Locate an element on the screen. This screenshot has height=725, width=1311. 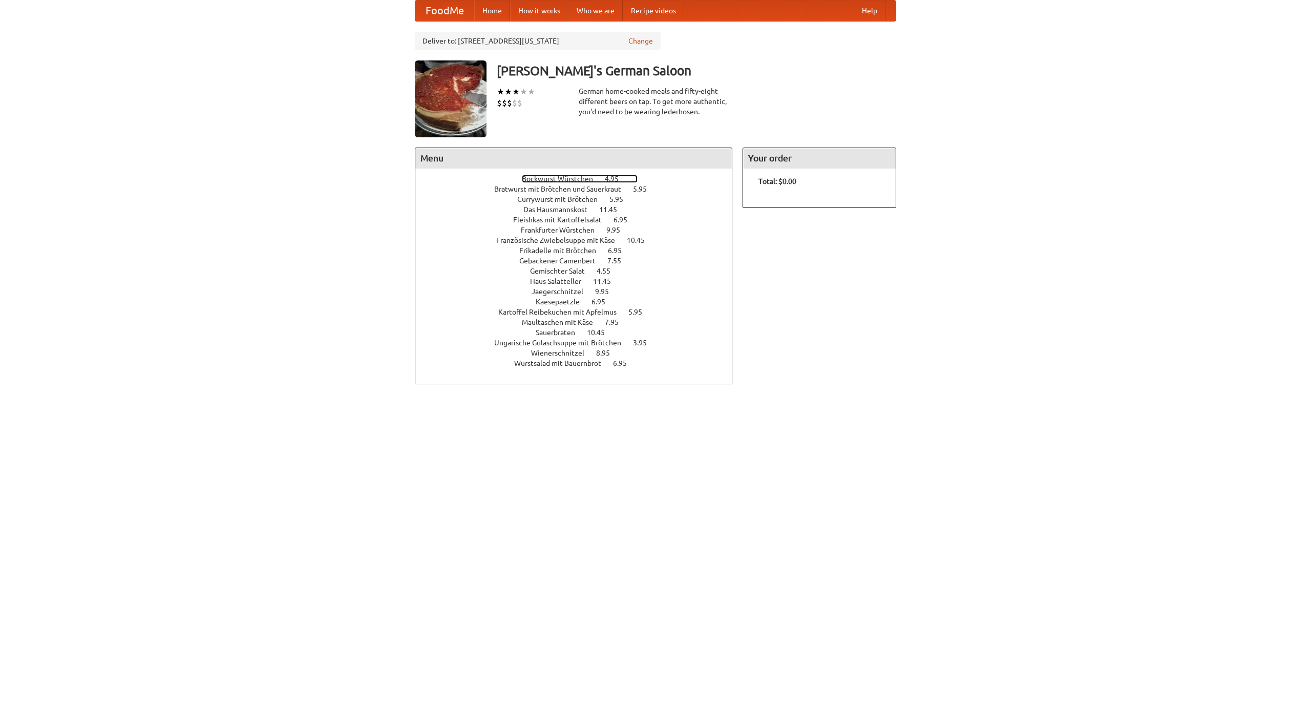
span: Maultaschen mit Käse is located at coordinates (562, 322).